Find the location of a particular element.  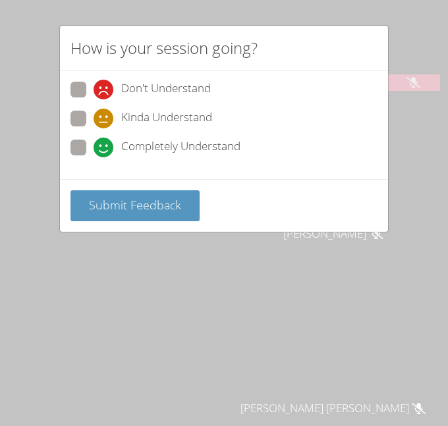

button: Submit Feedback is located at coordinates (135, 205).